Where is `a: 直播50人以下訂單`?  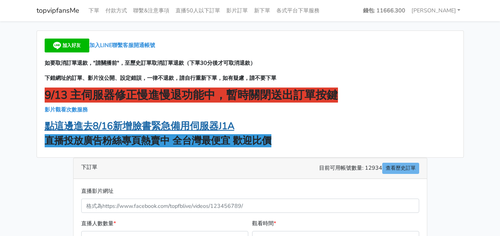
a: 直播50人以下訂單 is located at coordinates (198, 10).